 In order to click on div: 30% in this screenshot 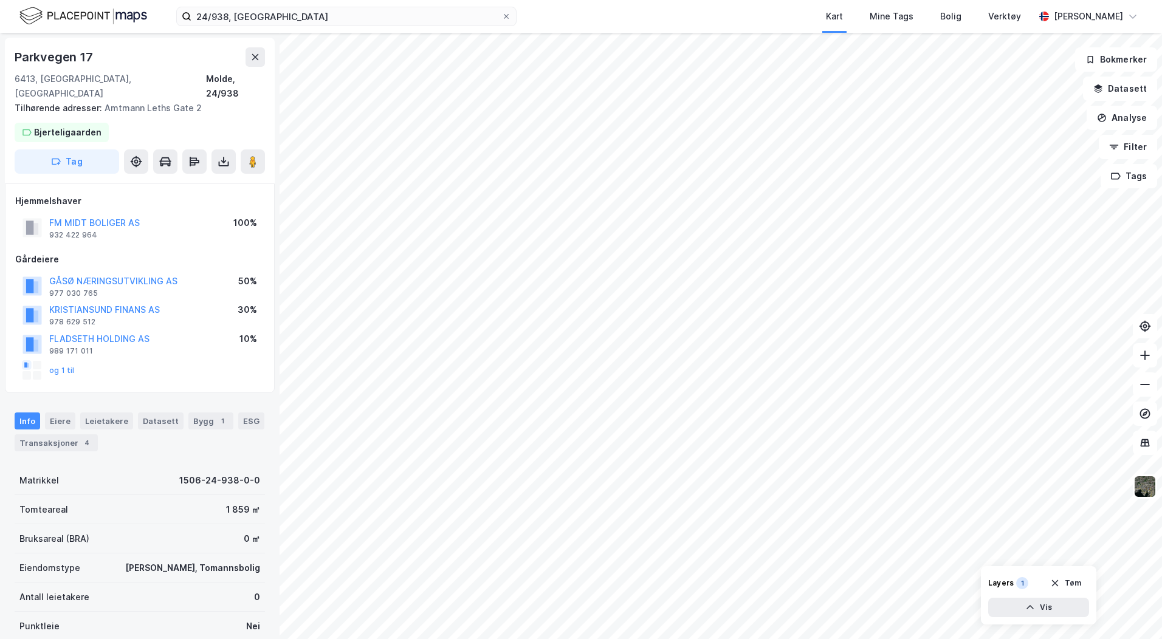, I will do `click(247, 310)`.